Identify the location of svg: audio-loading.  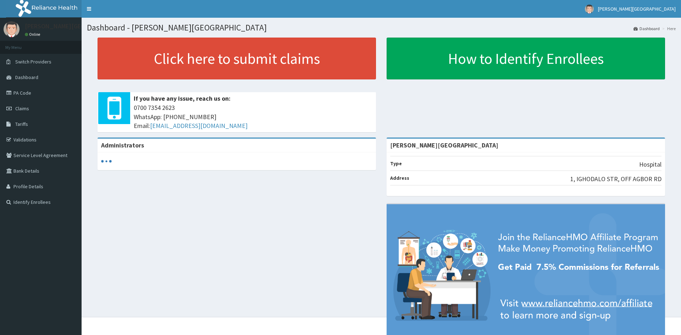
(106, 161).